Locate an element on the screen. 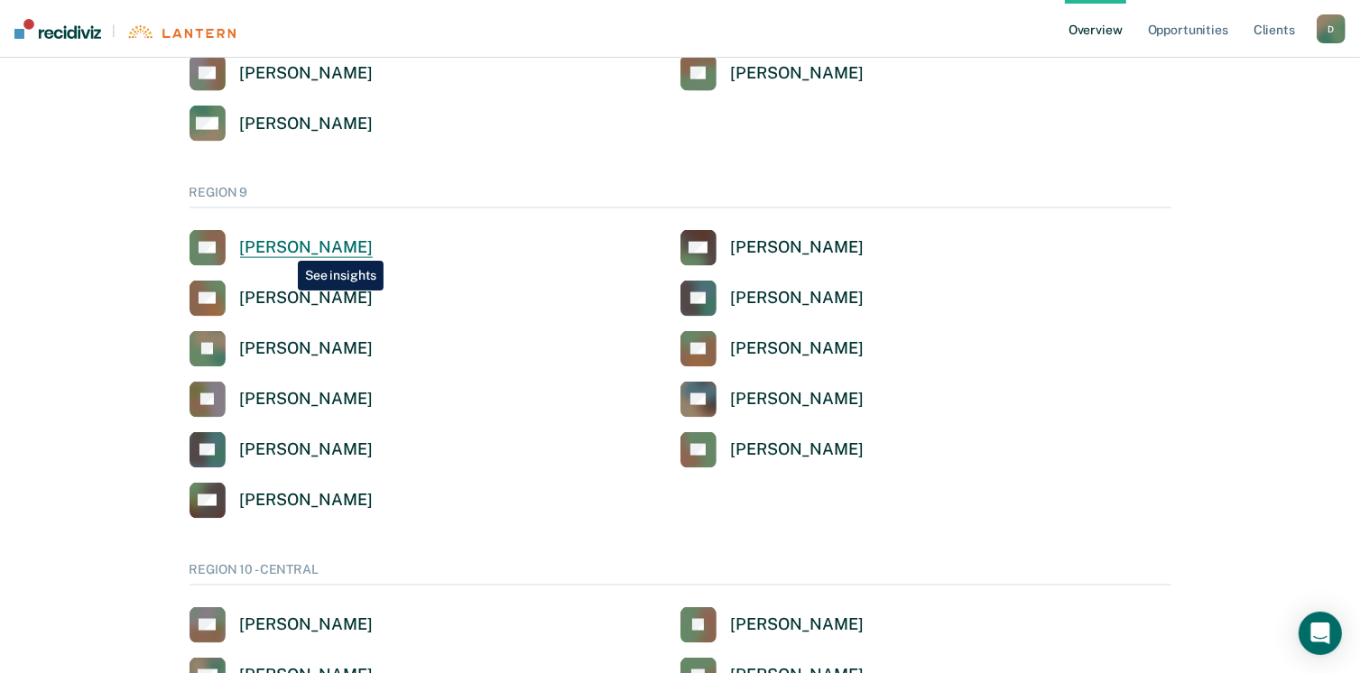 The height and width of the screenshot is (673, 1360). div: D is located at coordinates (1331, 29).